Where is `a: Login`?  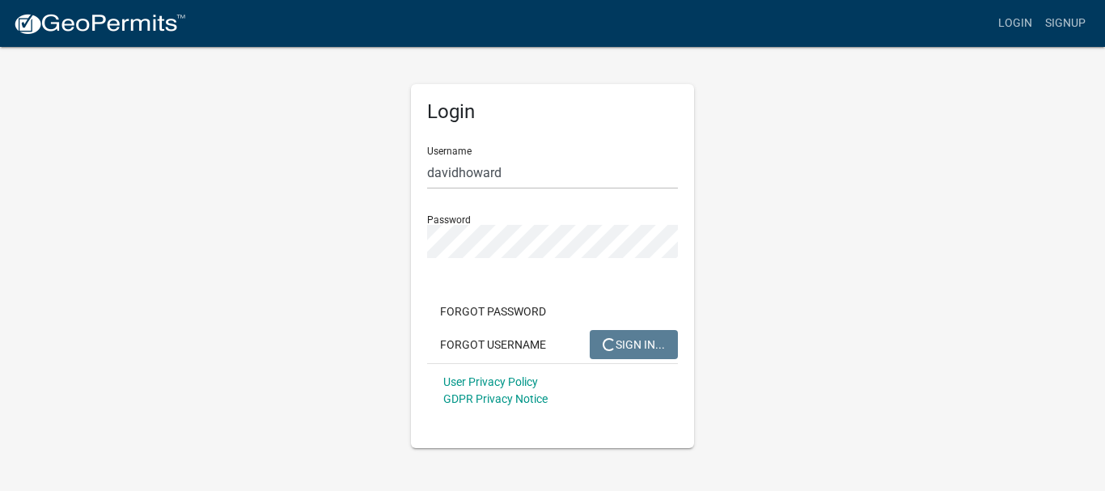
a: Login is located at coordinates (1015, 23).